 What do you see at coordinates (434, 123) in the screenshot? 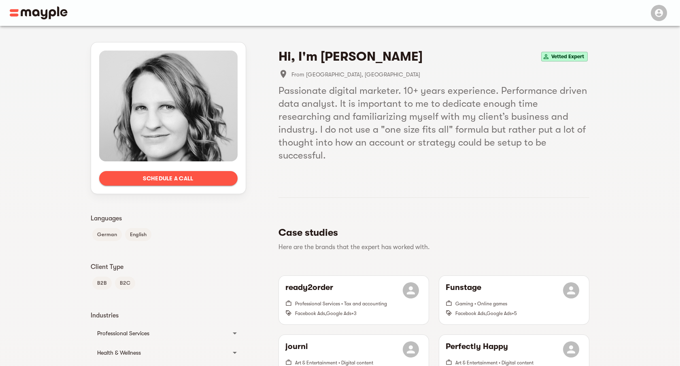
I see `h5: Passionate digital marketer. 10+ years experience. Performance driven data analyst. It is importa...` at bounding box center [434, 123].